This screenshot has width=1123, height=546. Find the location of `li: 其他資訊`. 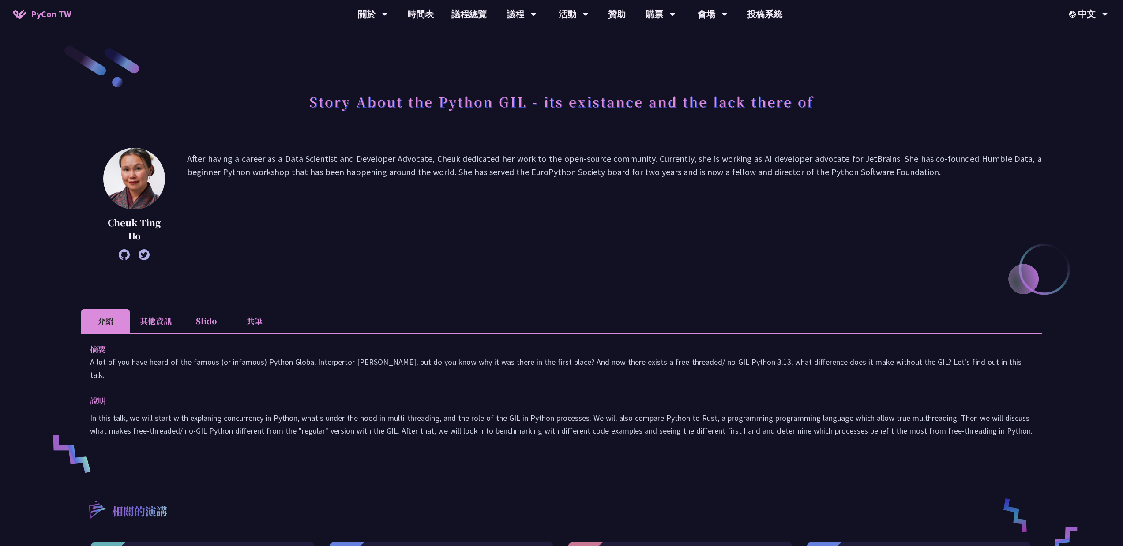

li: 其他資訊 is located at coordinates (156, 321).